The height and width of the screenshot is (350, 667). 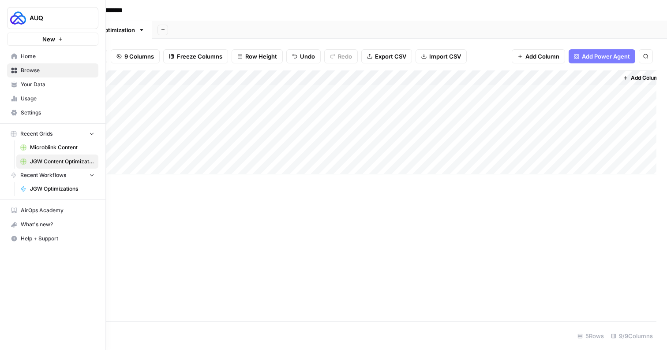 What do you see at coordinates (57, 148) in the screenshot?
I see `a: Microblink Content` at bounding box center [57, 148].